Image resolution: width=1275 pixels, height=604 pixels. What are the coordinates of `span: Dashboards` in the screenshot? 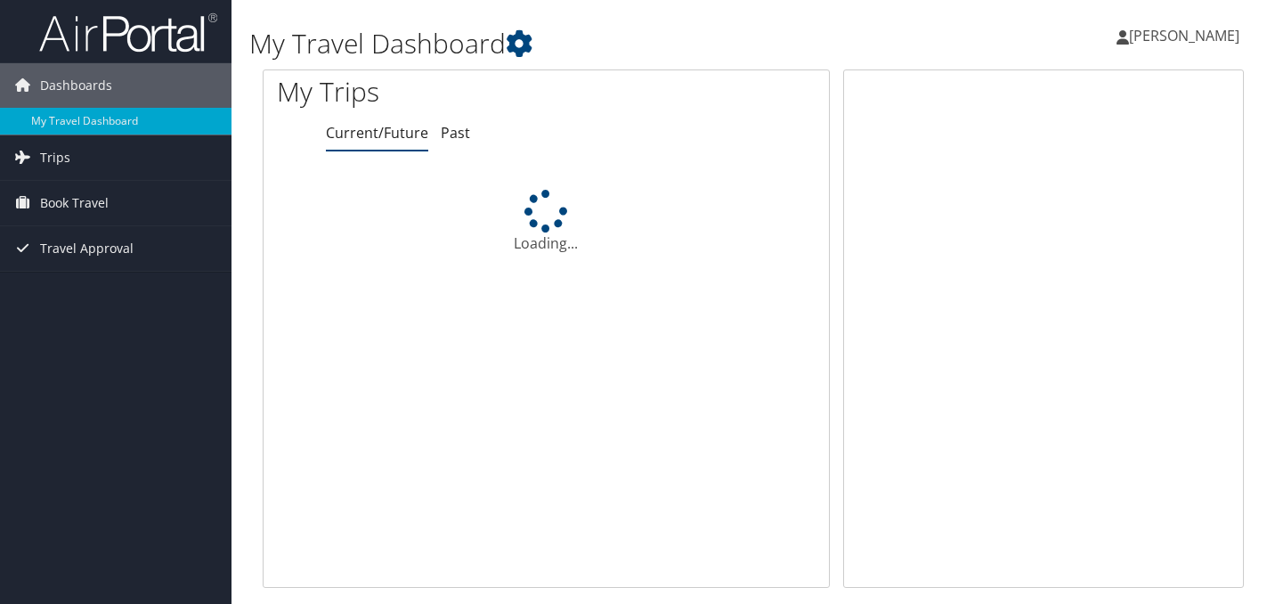 It's located at (76, 85).